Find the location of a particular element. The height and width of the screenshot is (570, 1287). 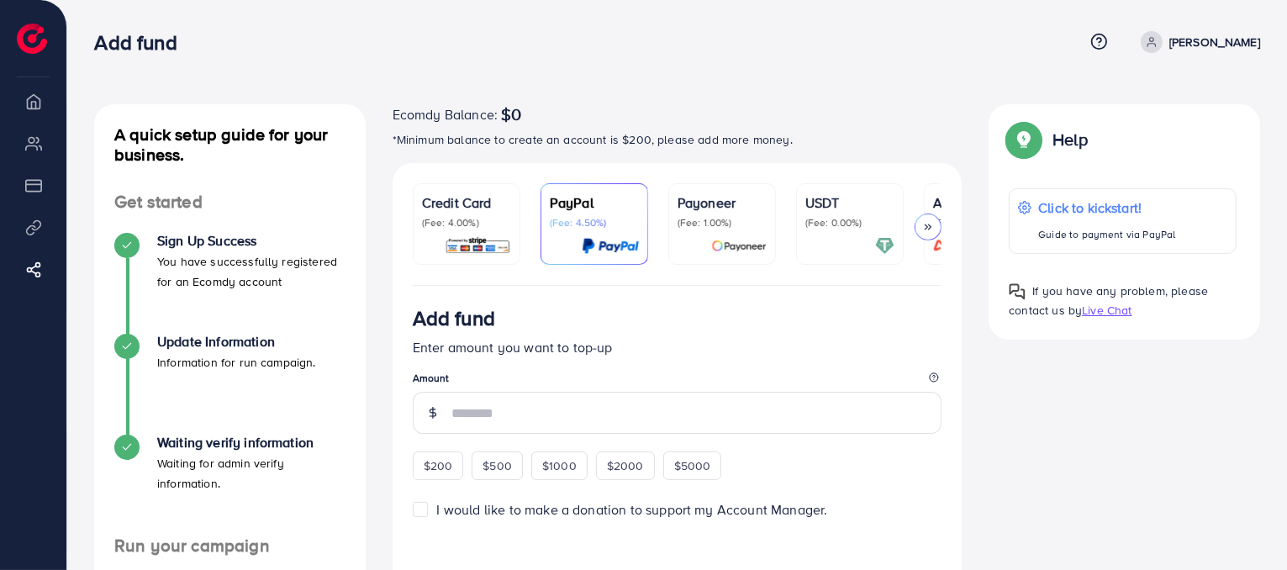

h4: Sign Up Success is located at coordinates (251, 240).